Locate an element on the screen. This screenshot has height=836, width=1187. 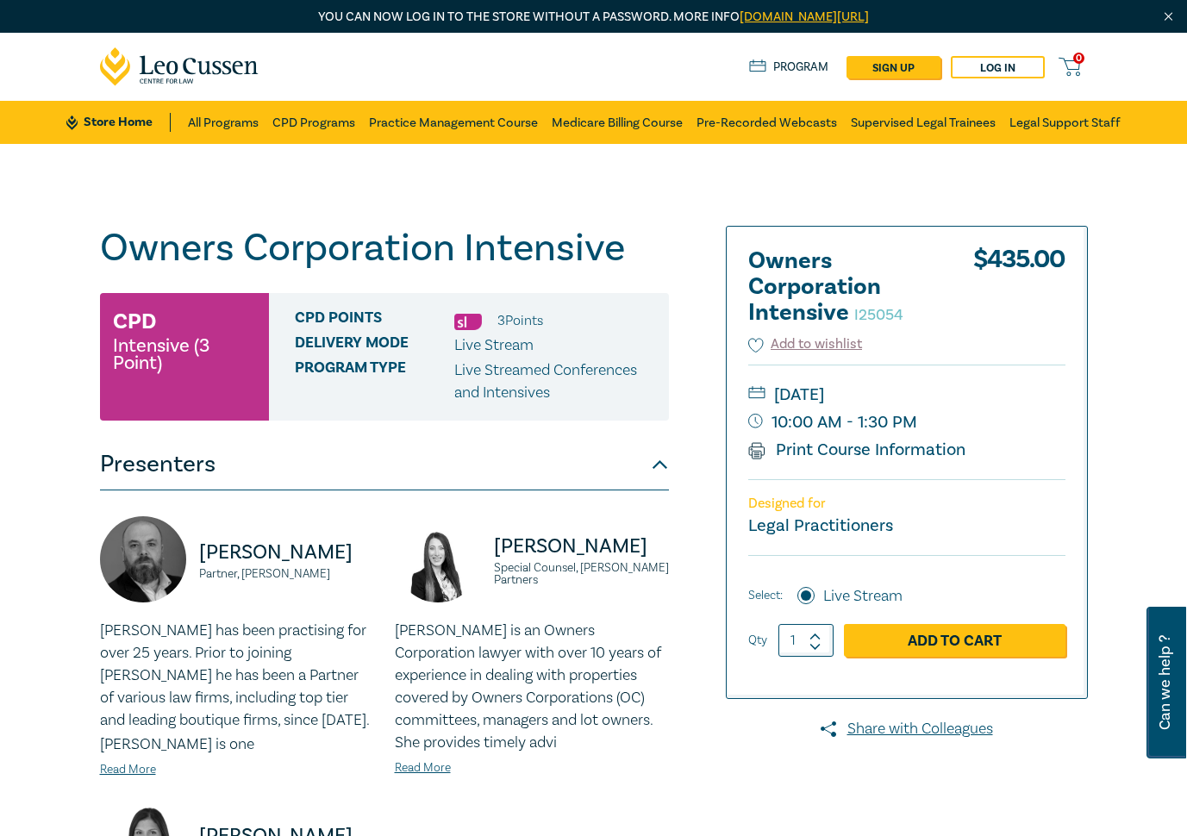
img: Substantive Law is located at coordinates (468, 322).